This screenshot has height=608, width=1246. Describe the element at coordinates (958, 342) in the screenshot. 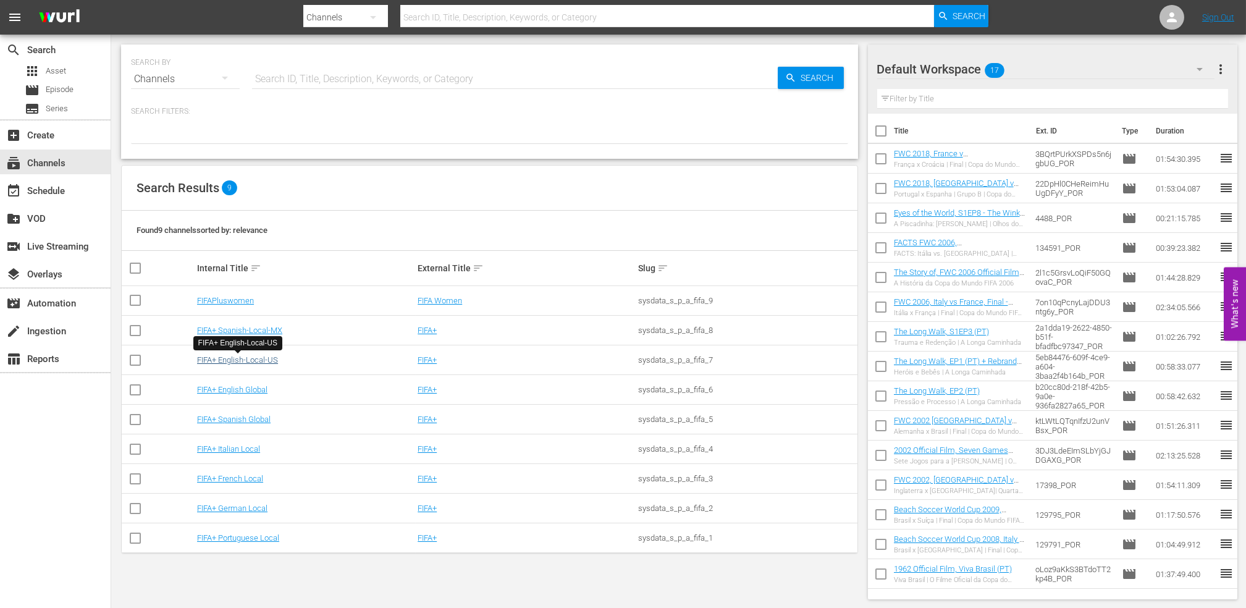

I see `div: Trauma e Redenção | A Longa Caminhada` at that location.